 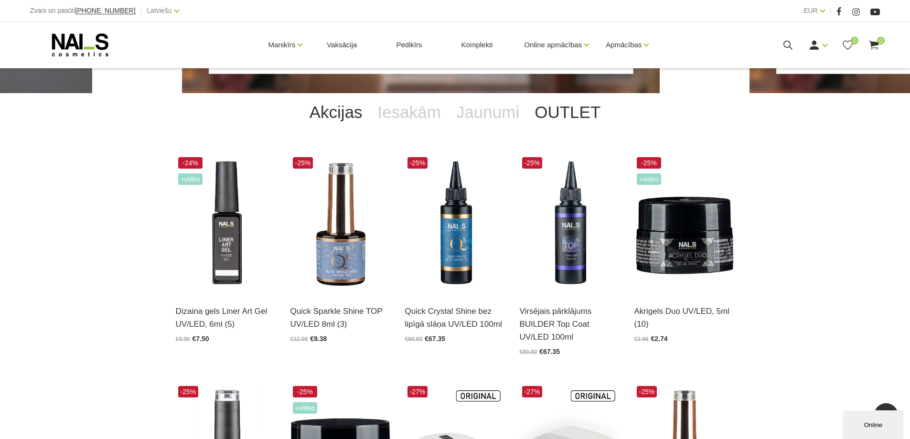 I want to click on a: Quick Sparkle Shine TOP UV/LED 8ml (3), so click(x=341, y=318).